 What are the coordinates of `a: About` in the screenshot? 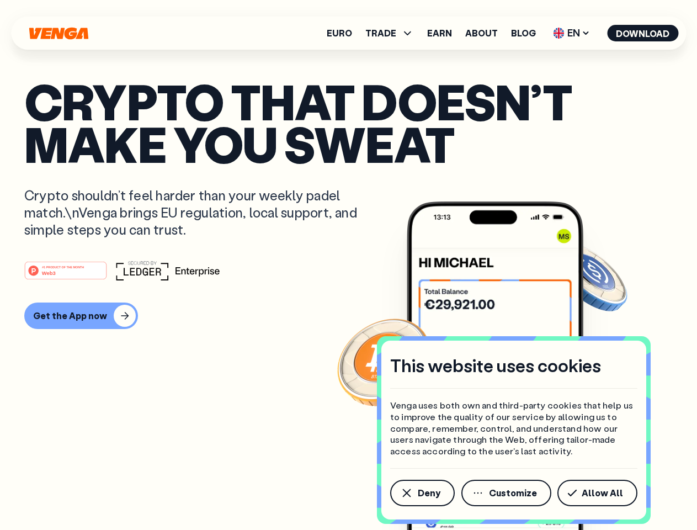 It's located at (481, 33).